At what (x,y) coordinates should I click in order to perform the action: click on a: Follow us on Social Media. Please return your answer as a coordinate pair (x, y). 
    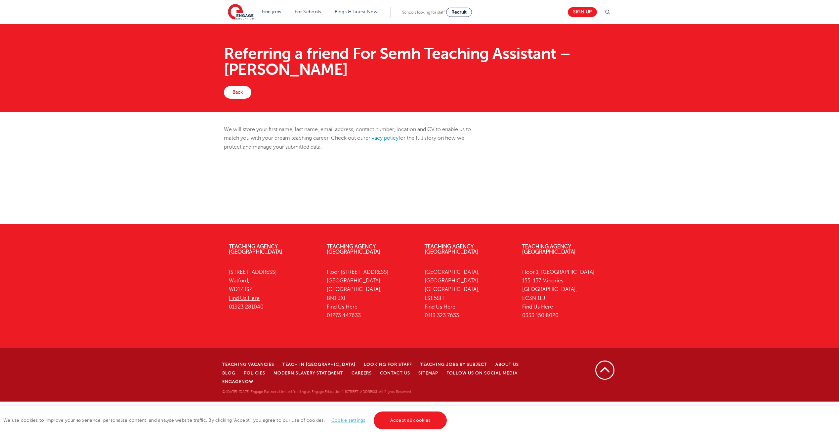
    Looking at the image, I should click on (482, 373).